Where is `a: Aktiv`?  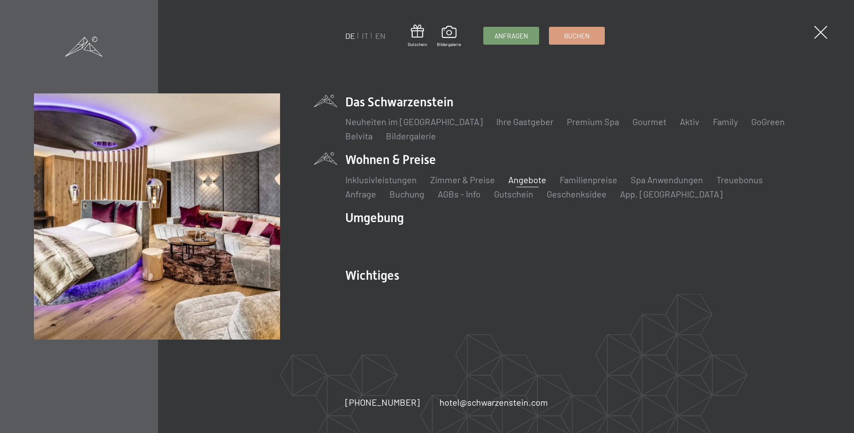
a: Aktiv is located at coordinates (690, 122).